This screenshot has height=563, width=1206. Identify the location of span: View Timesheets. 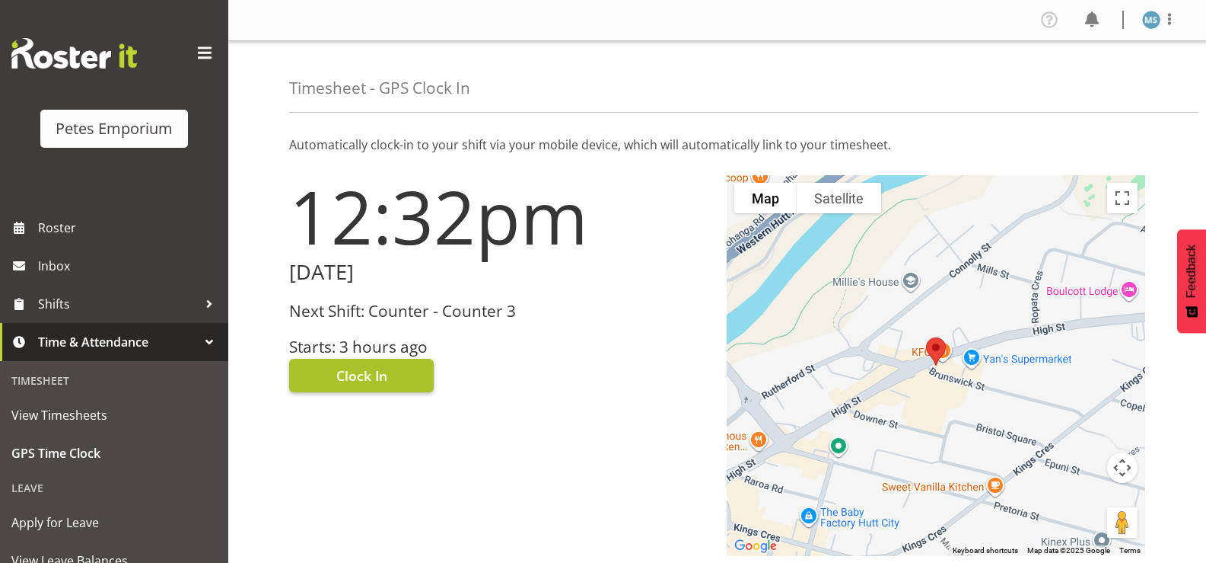
(114, 415).